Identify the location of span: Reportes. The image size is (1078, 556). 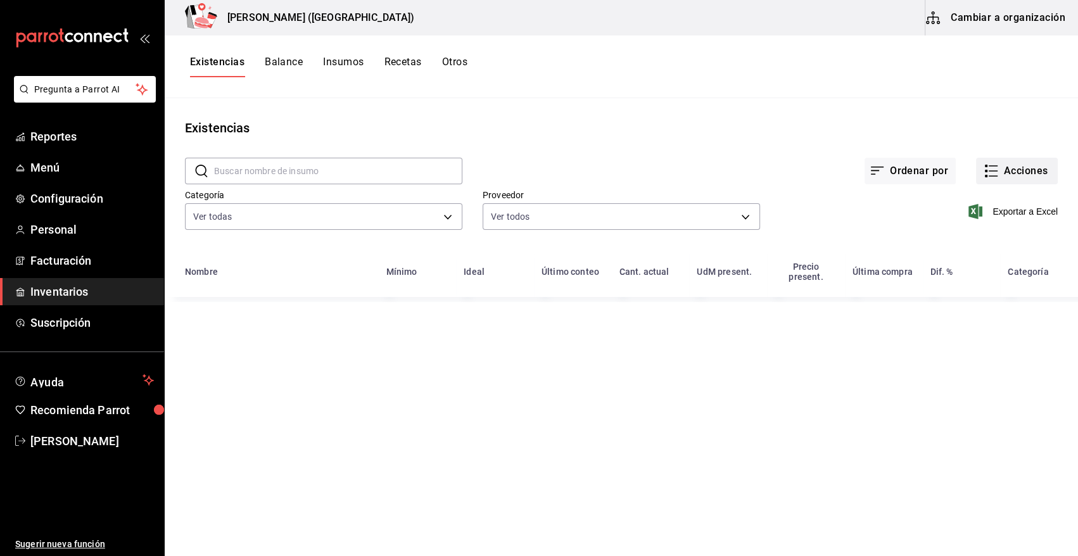
(92, 136).